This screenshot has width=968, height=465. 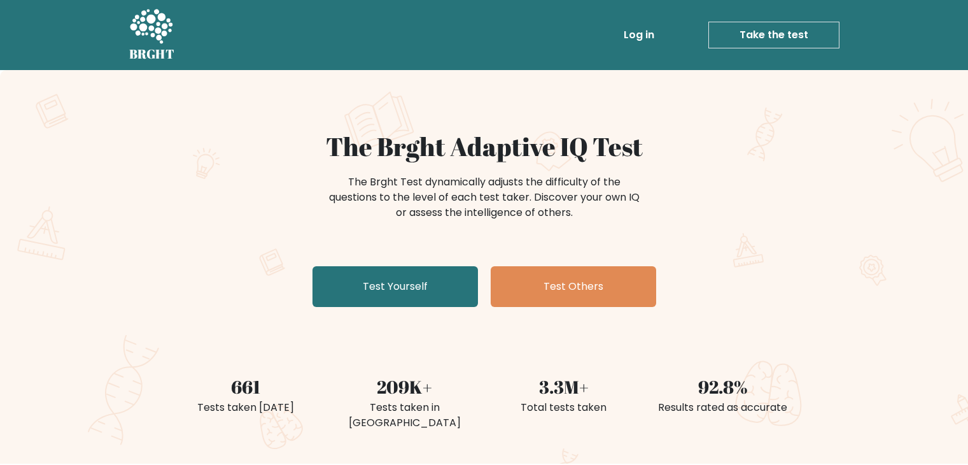 What do you see at coordinates (484, 146) in the screenshot?
I see `h1: The Brght Adaptive IQ Test` at bounding box center [484, 146].